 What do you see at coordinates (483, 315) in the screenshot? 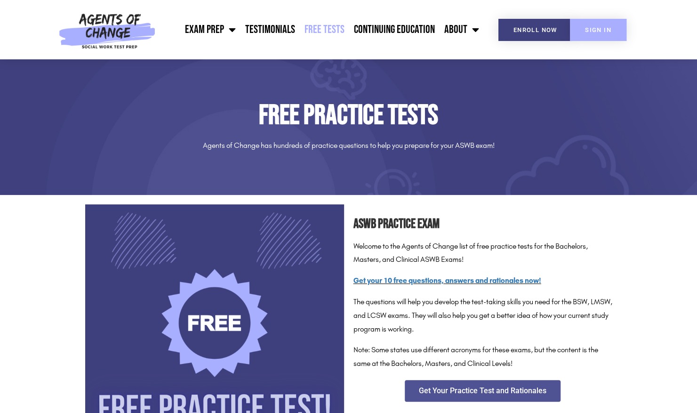
I see `p: The questions will help you develop the test-taking skills you need for the BSW, LMSW, and LCSW e...` at bounding box center [483, 315].